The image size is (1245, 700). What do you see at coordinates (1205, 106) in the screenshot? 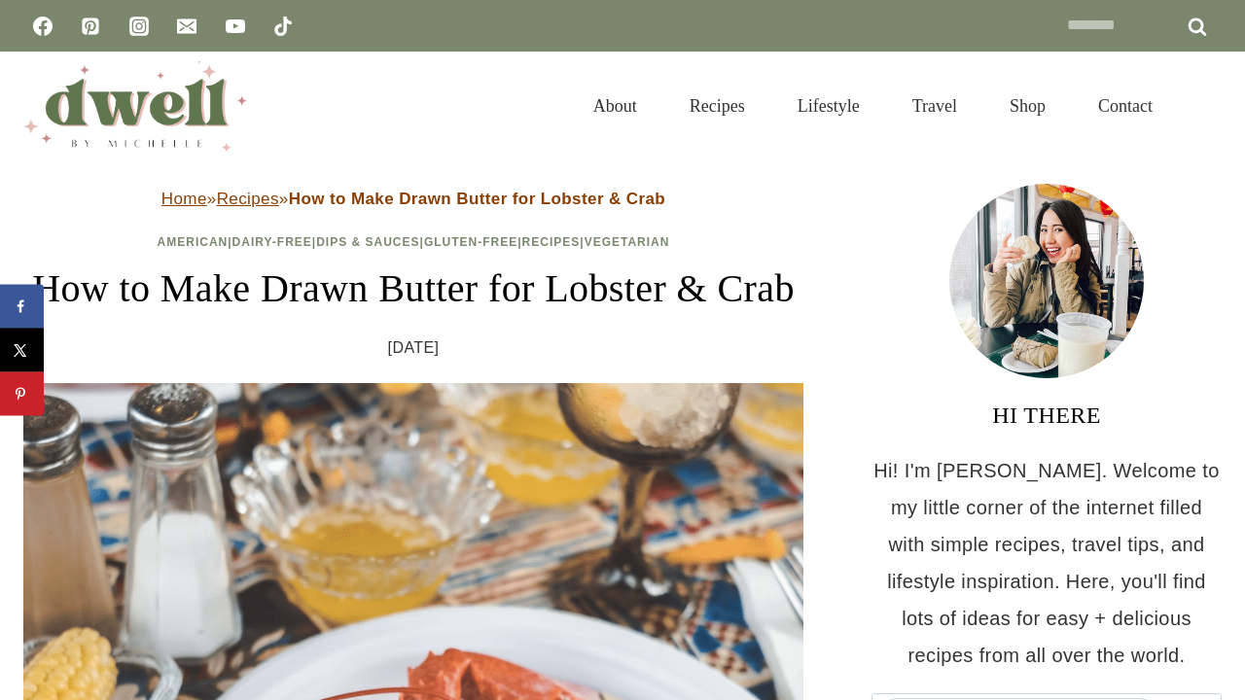
I see `button: View Search Form` at bounding box center [1205, 106].